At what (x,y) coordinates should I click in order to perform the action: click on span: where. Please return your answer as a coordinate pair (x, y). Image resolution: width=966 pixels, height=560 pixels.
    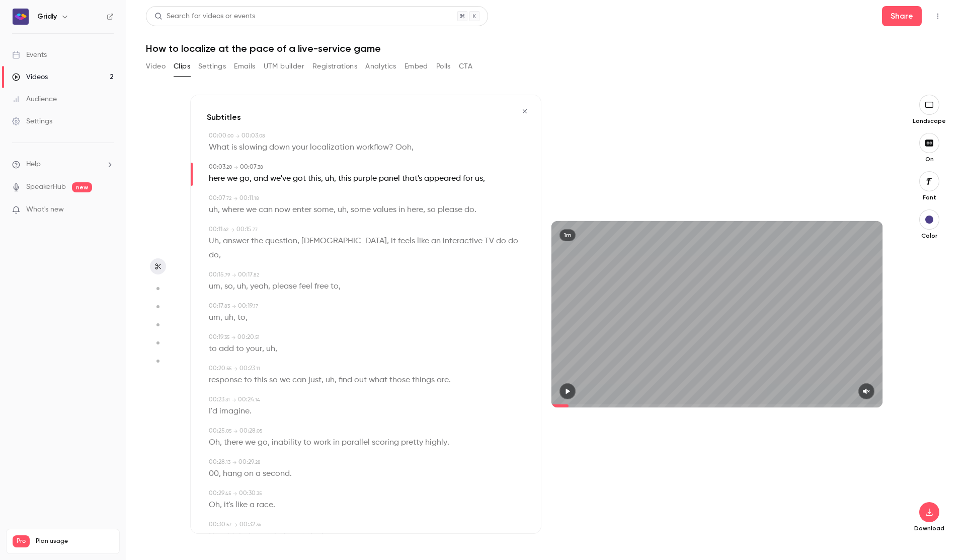
    Looking at the image, I should click on (233, 210).